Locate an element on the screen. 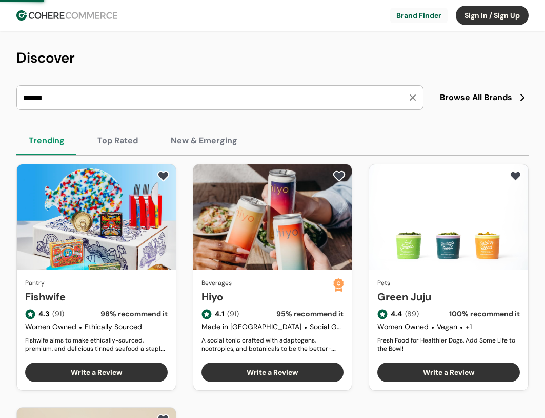 The height and width of the screenshot is (418, 545). button: New & Emerging is located at coordinates (204, 141).